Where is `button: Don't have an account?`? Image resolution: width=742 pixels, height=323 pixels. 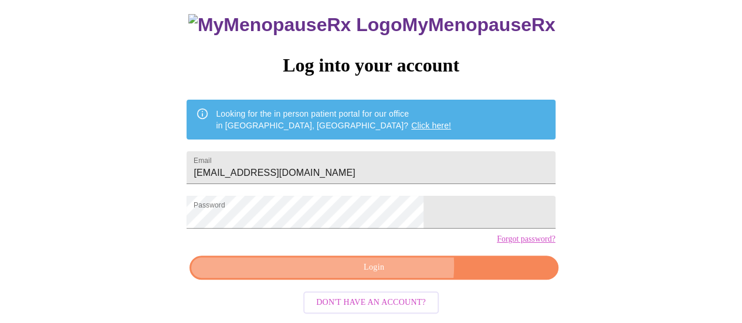 button: Don't have an account? is located at coordinates (371, 303).